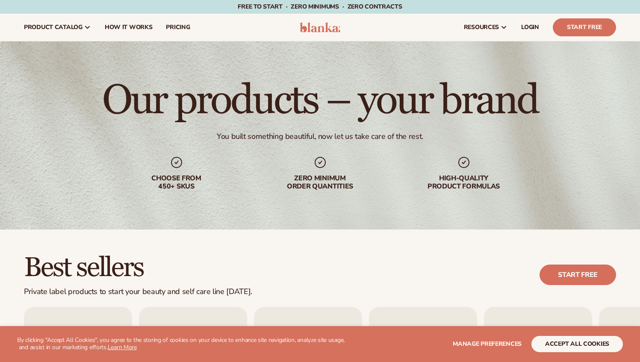 The width and height of the screenshot is (640, 362). I want to click on a: Learn More, so click(122, 347).